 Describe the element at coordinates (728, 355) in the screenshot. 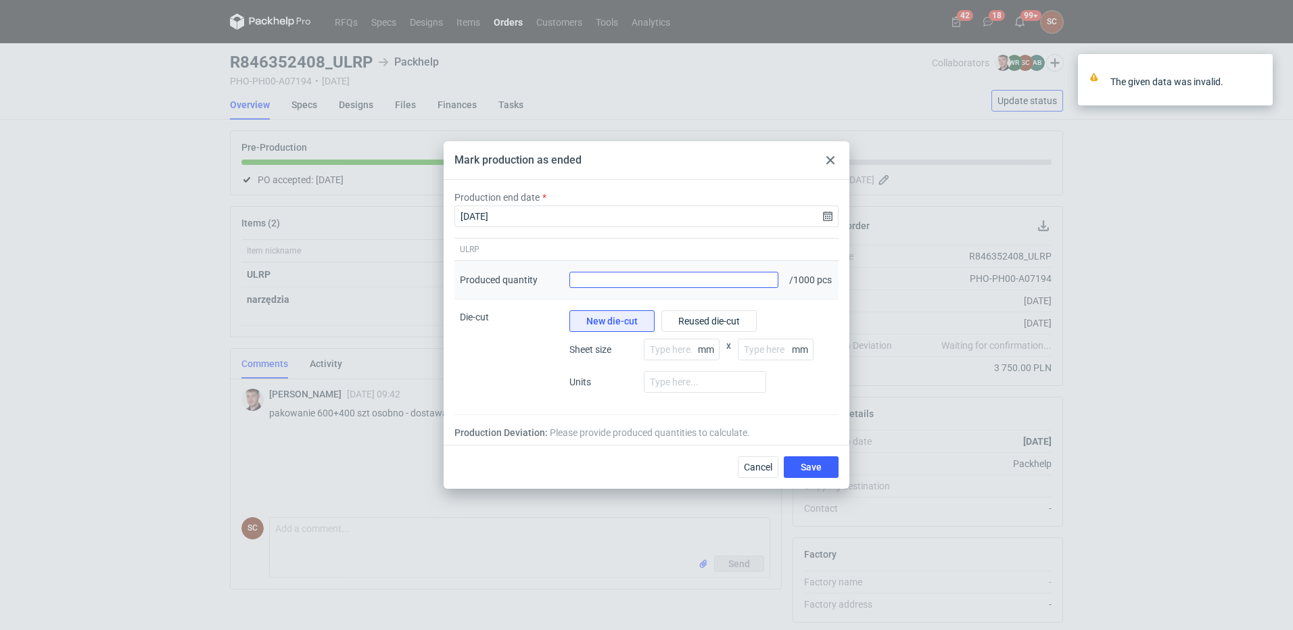

I see `span: x` at that location.